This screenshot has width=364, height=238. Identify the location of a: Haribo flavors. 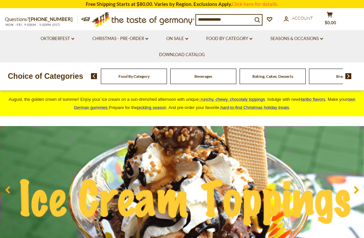
(312, 99).